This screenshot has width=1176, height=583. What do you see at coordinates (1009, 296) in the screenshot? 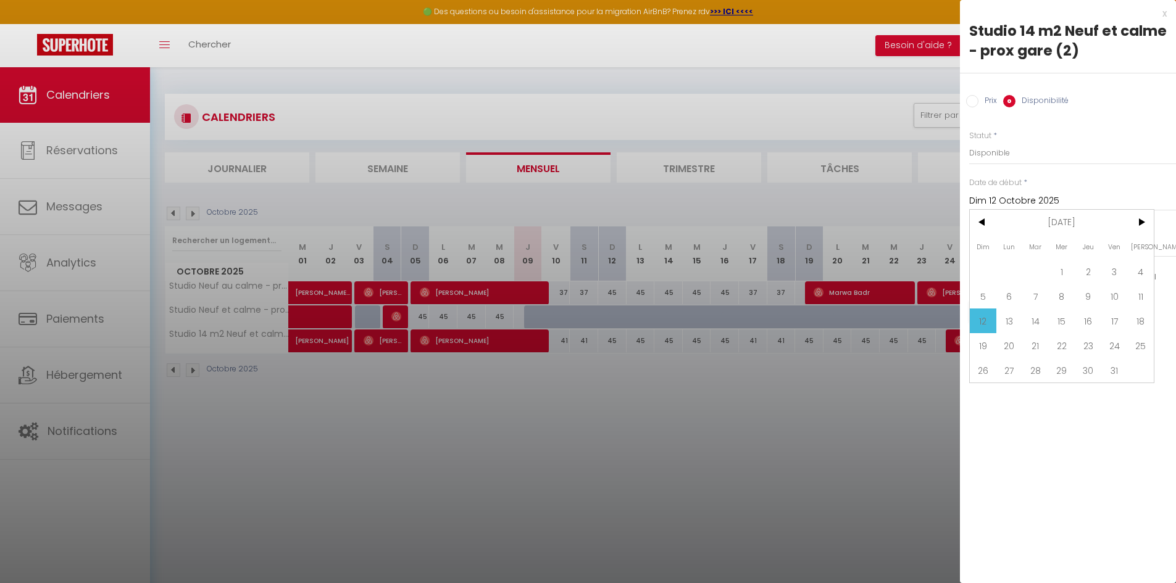
I see `span: 6` at bounding box center [1009, 296].